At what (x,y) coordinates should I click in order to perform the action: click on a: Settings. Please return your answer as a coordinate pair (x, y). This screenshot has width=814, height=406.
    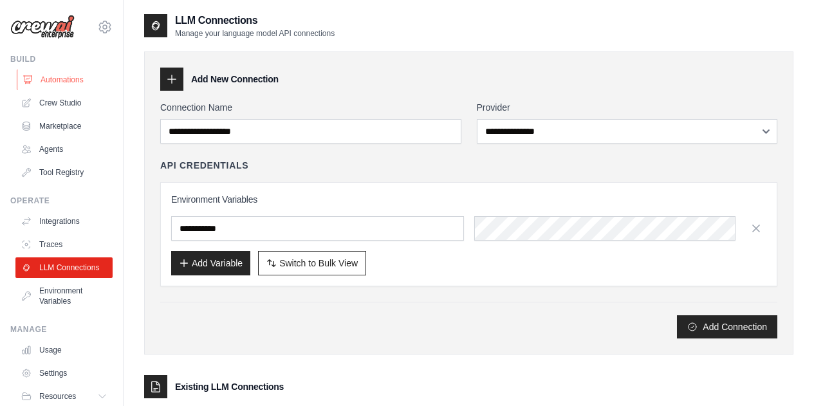
    Looking at the image, I should click on (64, 373).